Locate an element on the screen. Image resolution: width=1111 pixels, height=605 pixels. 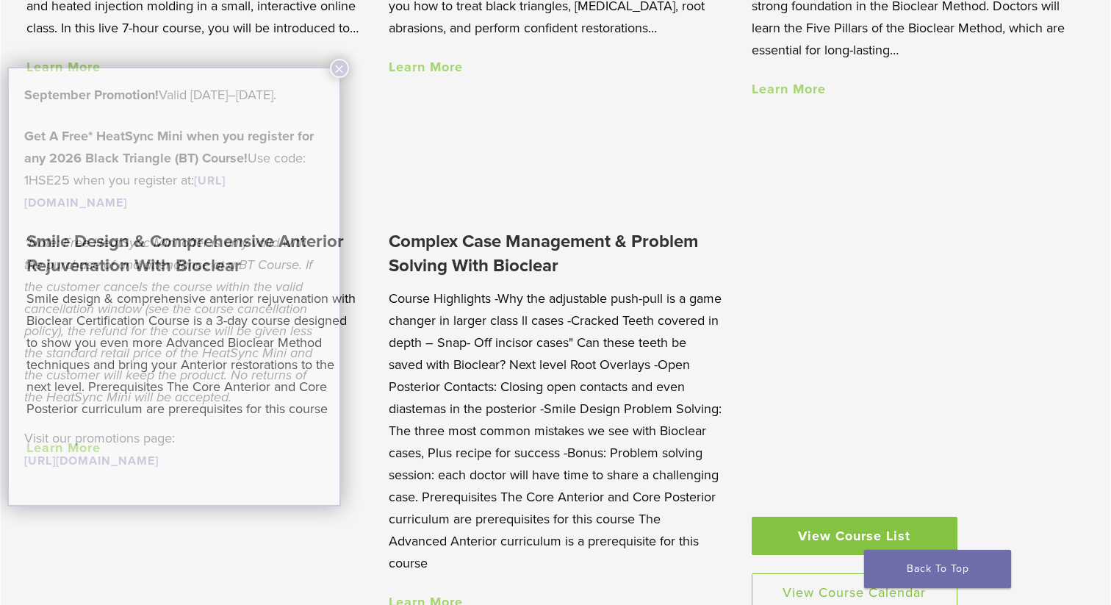
a: View Course List is located at coordinates (854, 536).